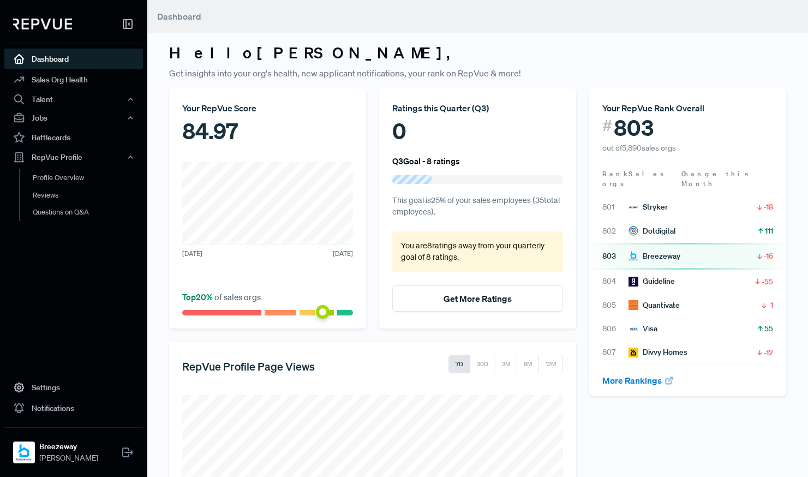 The width and height of the screenshot is (808, 477). I want to click on div: Guideline, so click(651, 281).